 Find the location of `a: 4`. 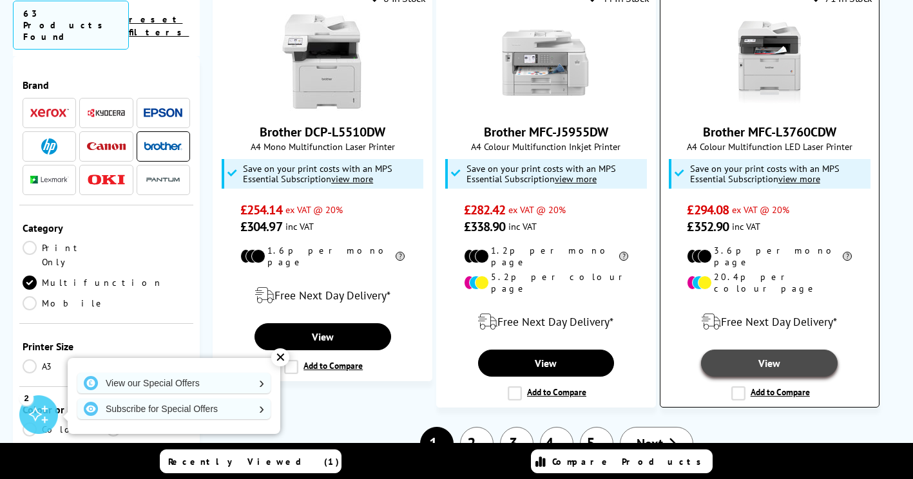

a: 4 is located at coordinates (557, 444).